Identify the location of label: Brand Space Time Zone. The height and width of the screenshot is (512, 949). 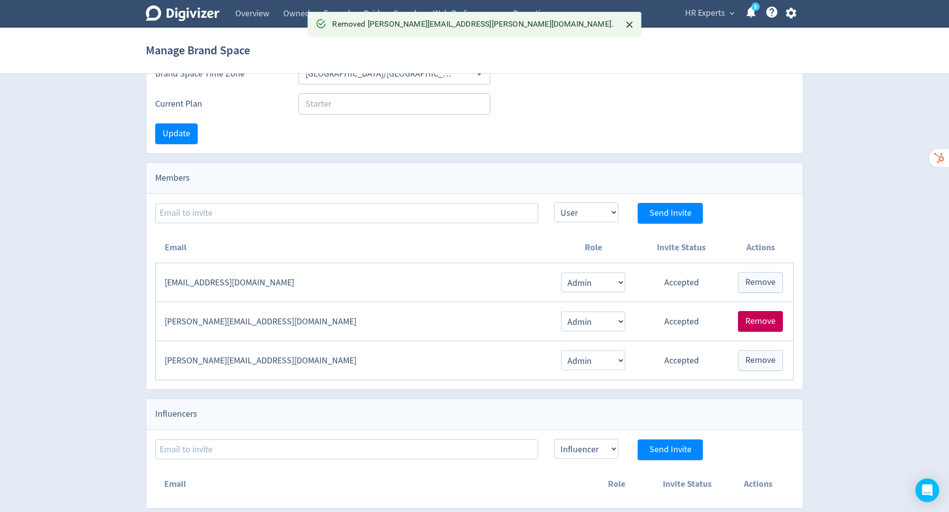
(219, 74).